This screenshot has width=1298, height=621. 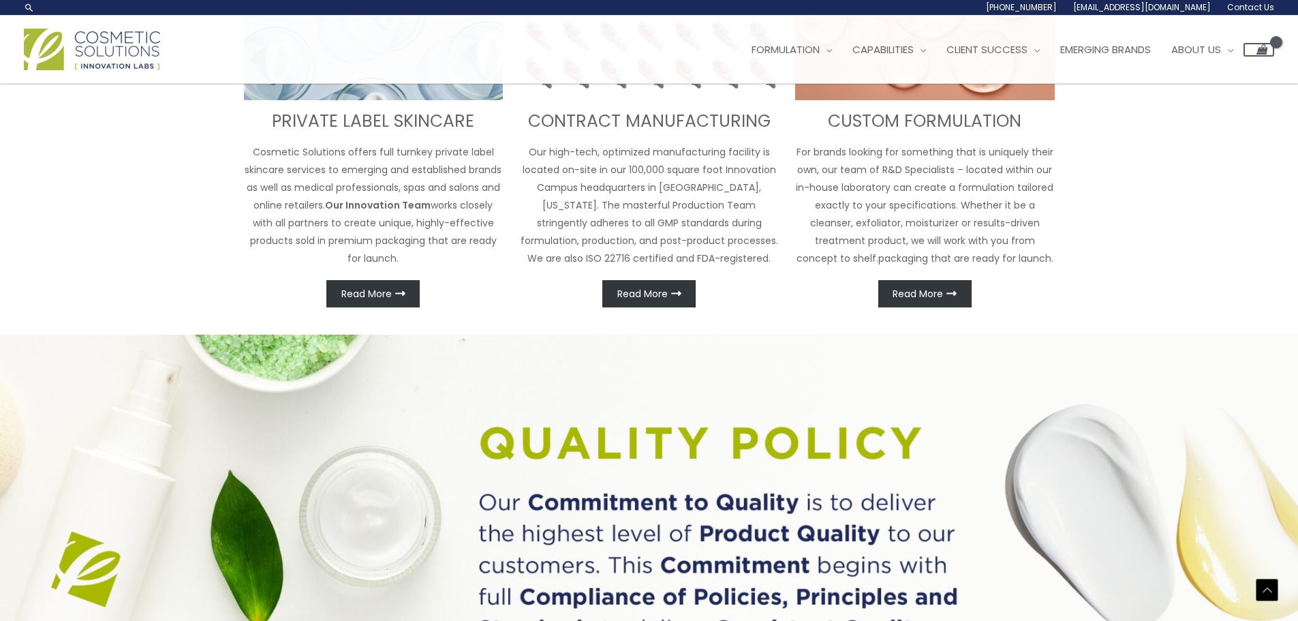 What do you see at coordinates (1105, 49) in the screenshot?
I see `span: Emerging Brands` at bounding box center [1105, 49].